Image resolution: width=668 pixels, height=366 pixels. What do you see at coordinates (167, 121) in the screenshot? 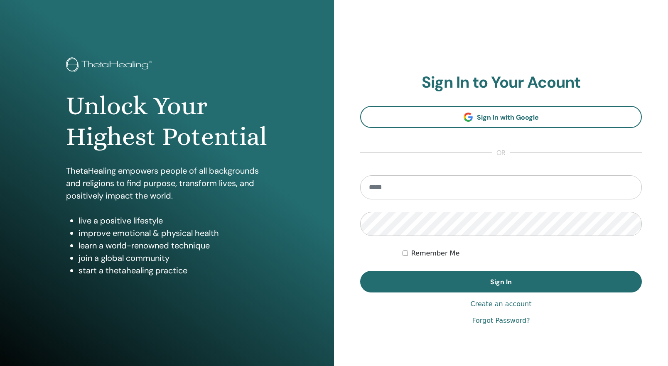
I see `h1: Unlock Your Highest Potential` at bounding box center [167, 121].